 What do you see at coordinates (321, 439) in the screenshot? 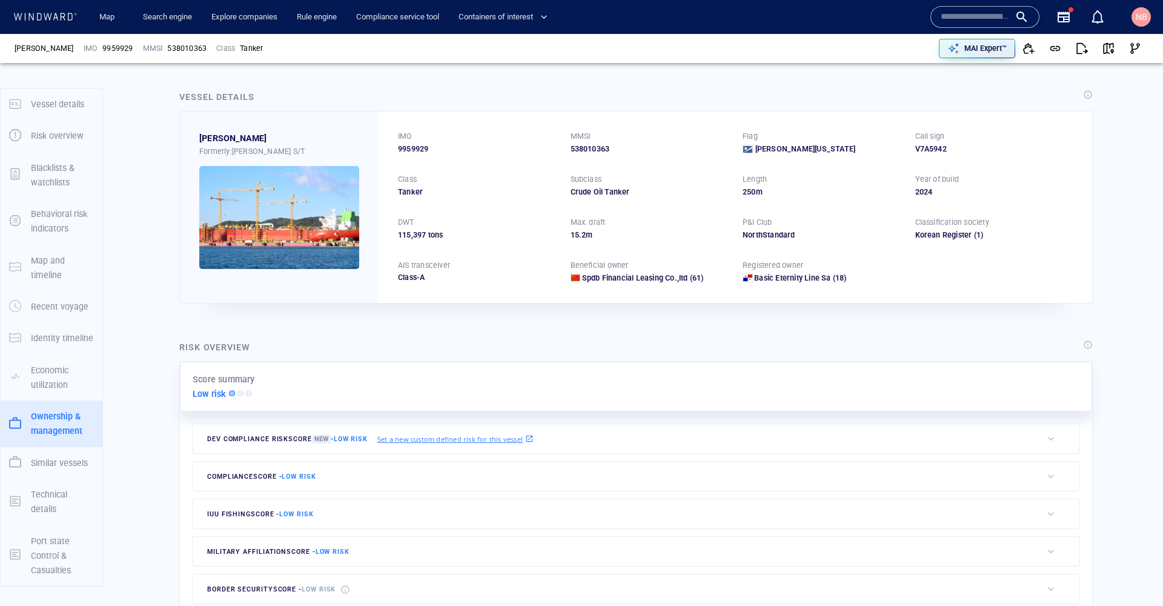
I see `span: New` at bounding box center [321, 439].